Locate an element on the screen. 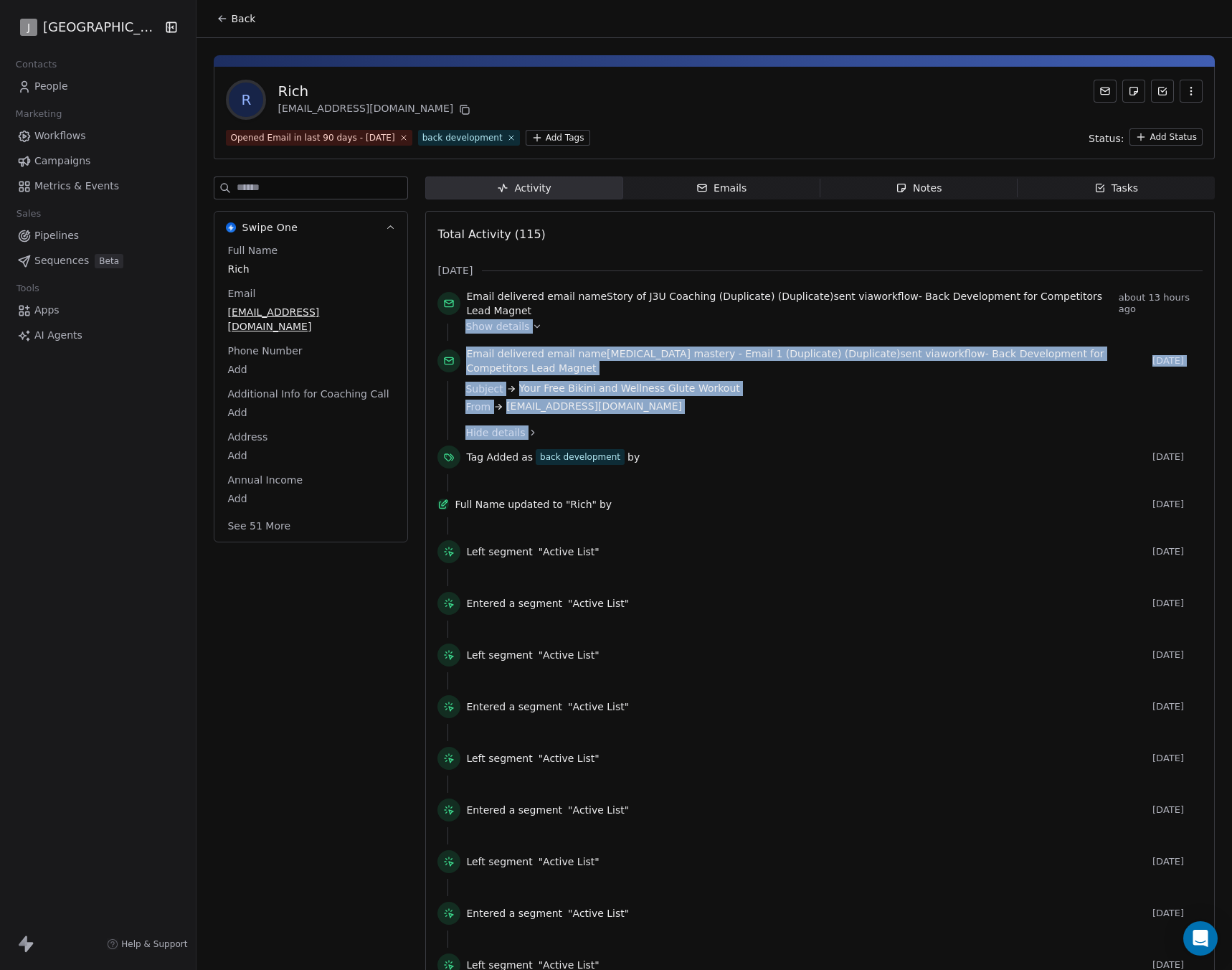 This screenshot has height=970, width=1232. a: Workflows is located at coordinates (98, 136).